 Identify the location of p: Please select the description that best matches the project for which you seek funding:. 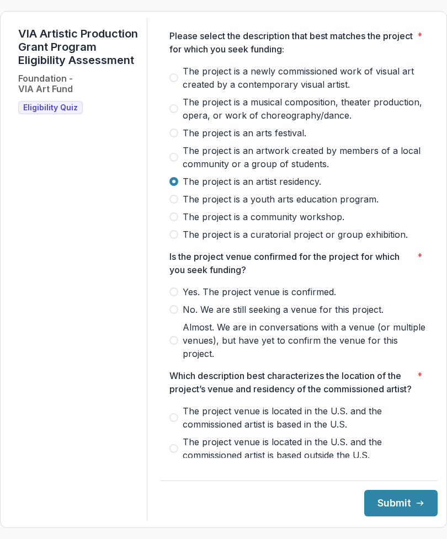
(291, 43).